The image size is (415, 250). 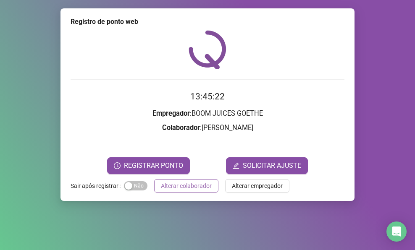 What do you see at coordinates (186, 186) in the screenshot?
I see `button: Alterar colaborador` at bounding box center [186, 186].